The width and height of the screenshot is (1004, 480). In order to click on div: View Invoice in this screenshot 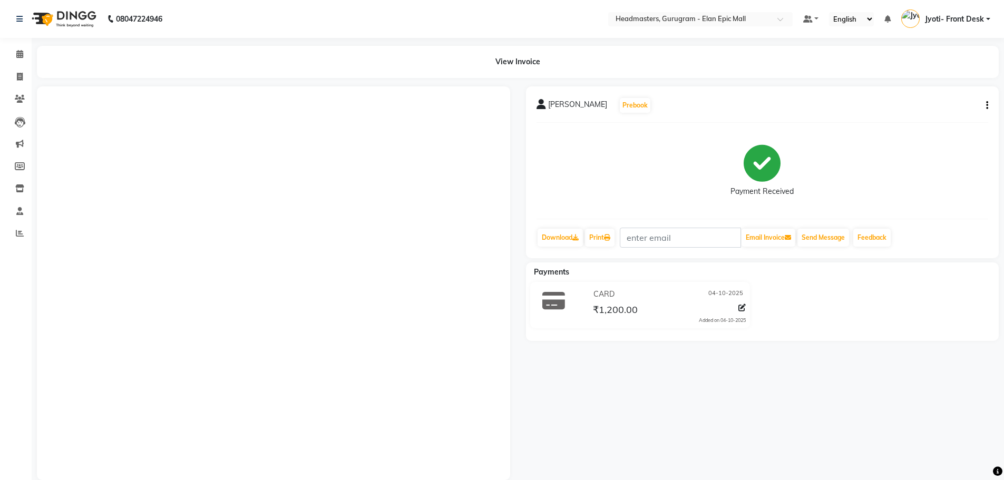, I will do `click(518, 62)`.